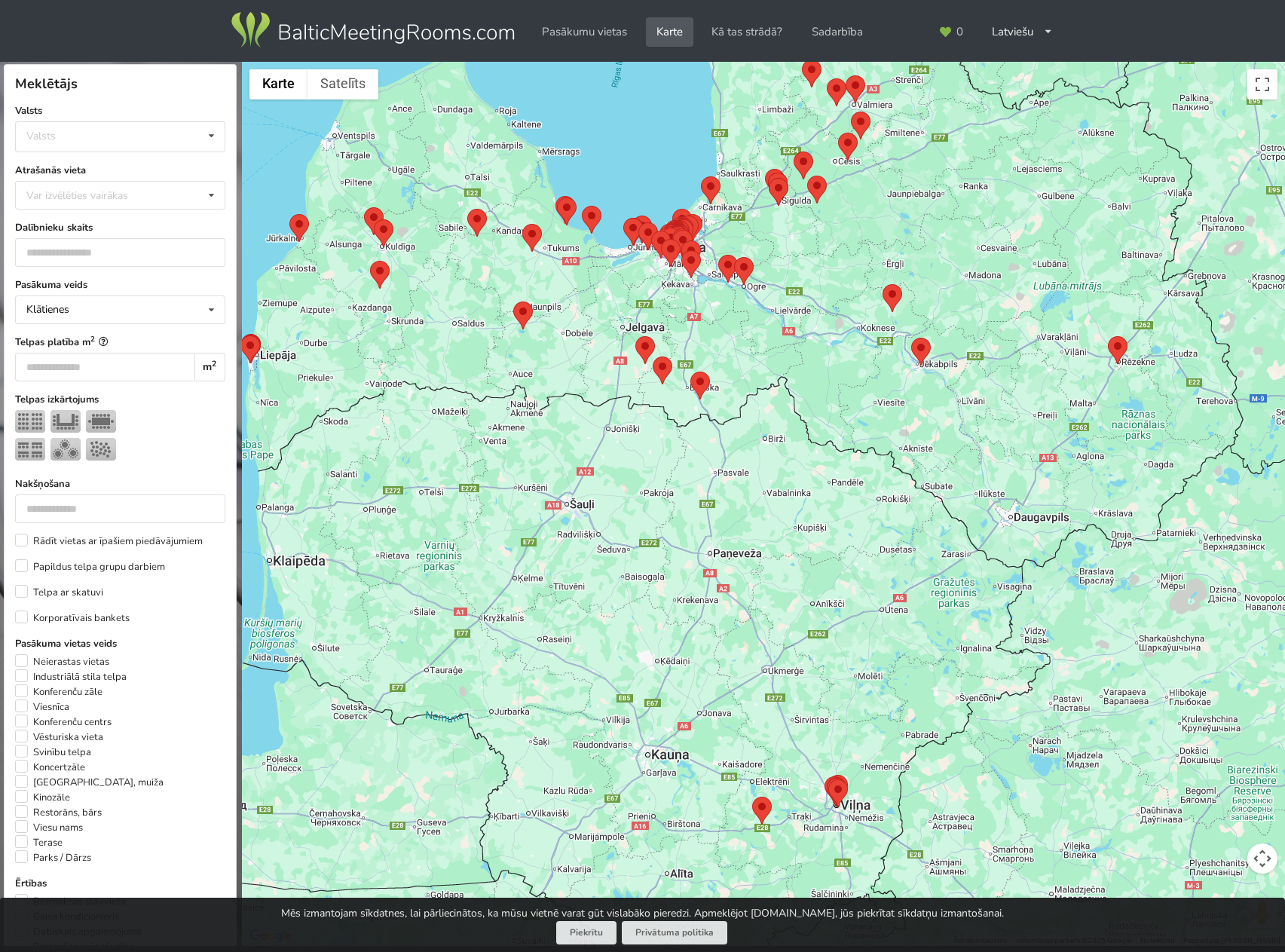 This screenshot has height=952, width=1285. What do you see at coordinates (71, 677) in the screenshot?
I see `label: Industriālā stila telpa` at bounding box center [71, 677].